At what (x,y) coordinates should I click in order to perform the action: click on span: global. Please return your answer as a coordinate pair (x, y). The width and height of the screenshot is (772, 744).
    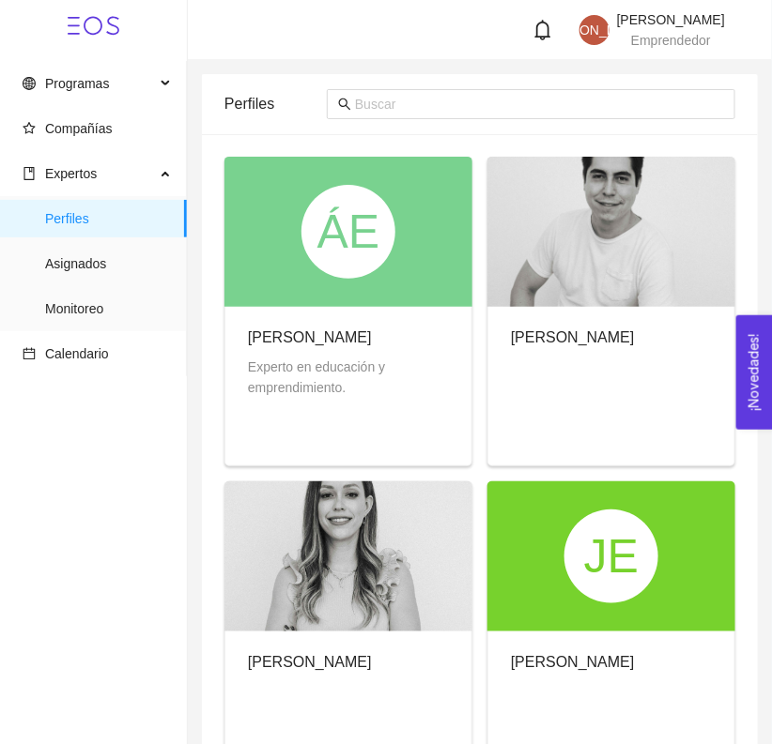
    Looking at the image, I should click on (29, 84).